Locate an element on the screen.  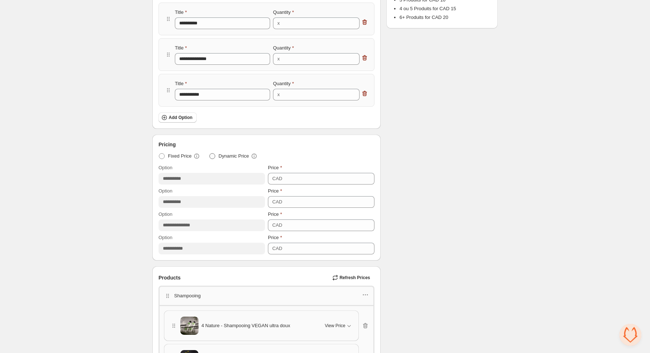
span: Pricing is located at coordinates (167, 144).